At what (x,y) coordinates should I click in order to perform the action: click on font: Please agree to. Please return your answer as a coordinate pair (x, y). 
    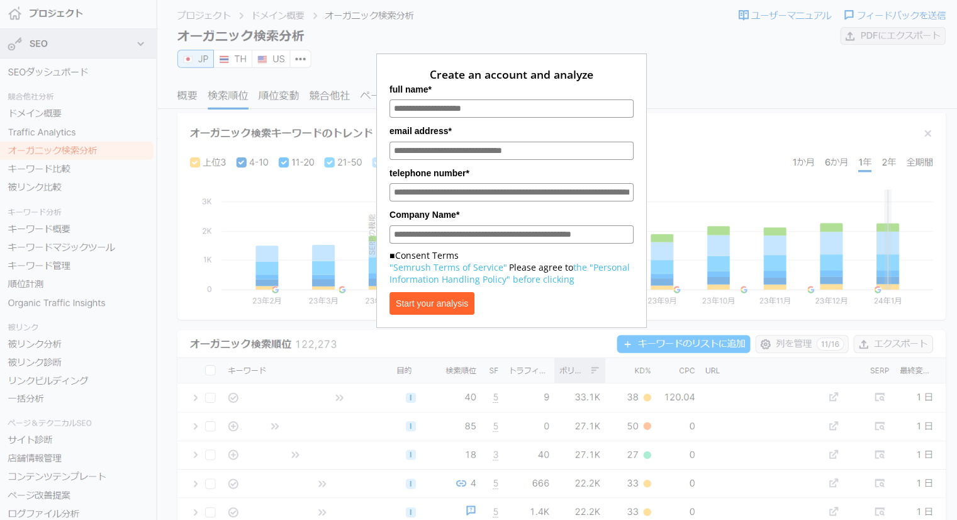
    Looking at the image, I should click on (541, 267).